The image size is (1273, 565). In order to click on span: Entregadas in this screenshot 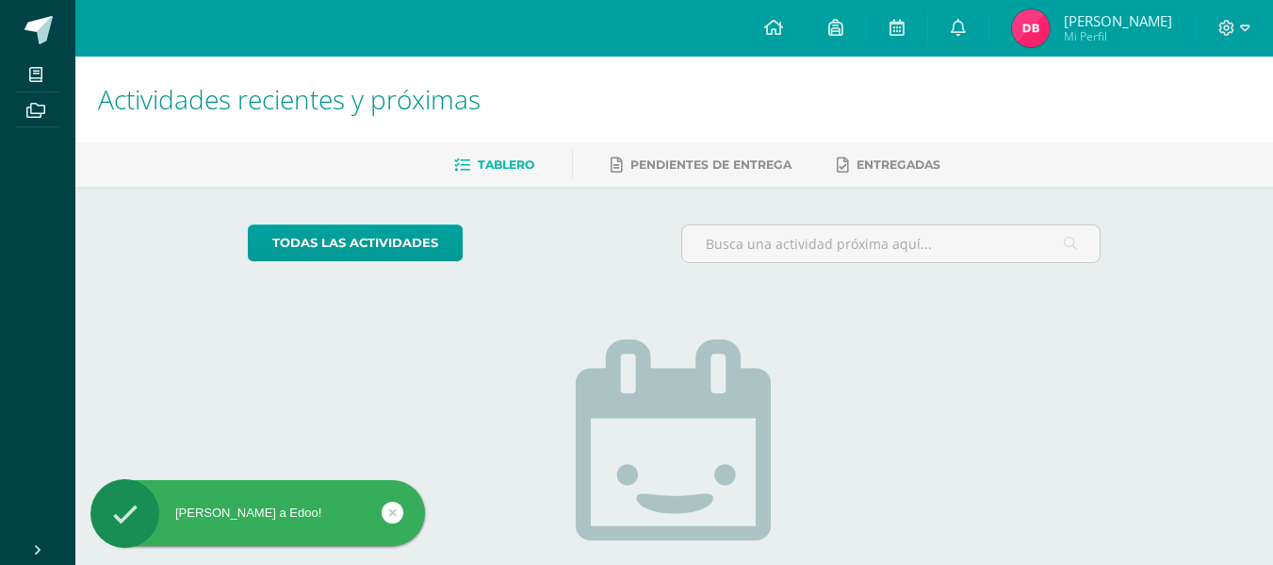, I will do `click(898, 164)`.